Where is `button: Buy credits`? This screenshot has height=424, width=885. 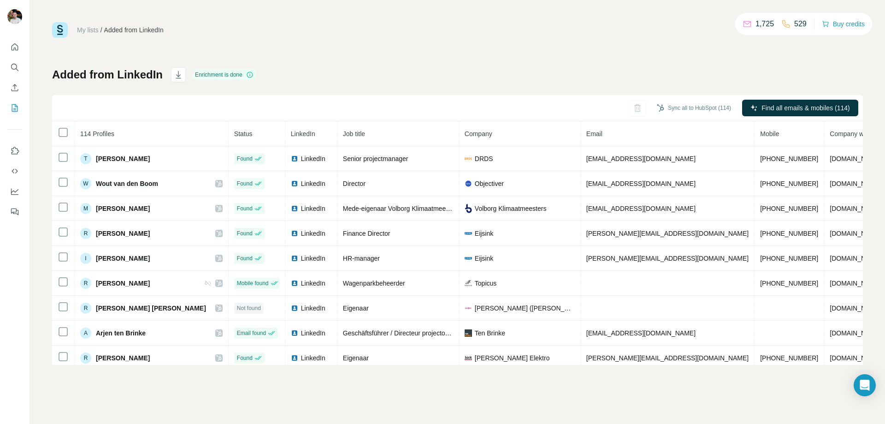 button: Buy credits is located at coordinates (843, 24).